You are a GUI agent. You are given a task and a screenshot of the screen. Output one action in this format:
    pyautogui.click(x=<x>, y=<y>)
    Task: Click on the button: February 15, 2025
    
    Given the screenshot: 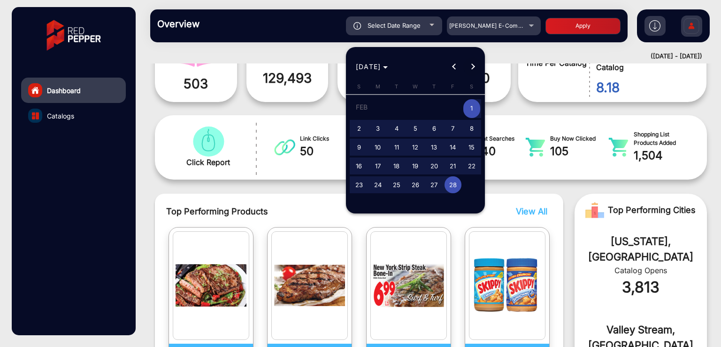 What is the action you would take?
    pyautogui.click(x=472, y=147)
    